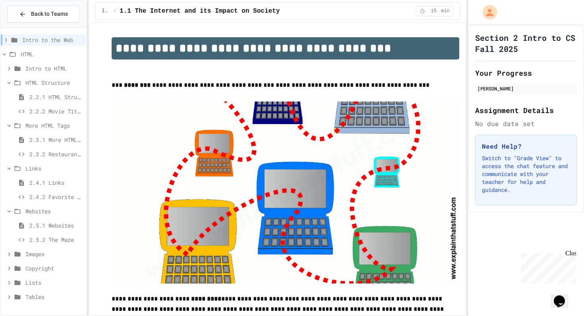 The width and height of the screenshot is (584, 316). I want to click on span: HTML Structure, so click(54, 83).